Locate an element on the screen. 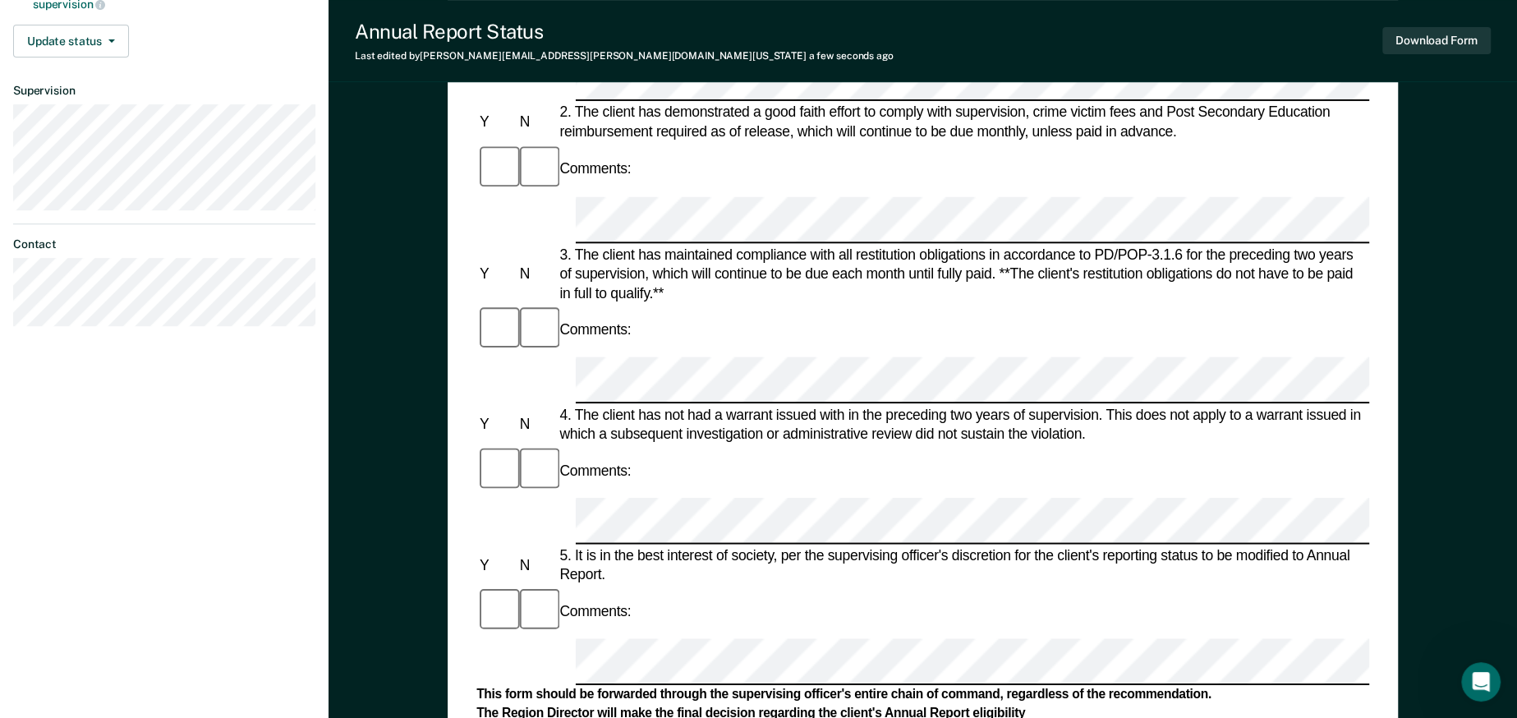 The width and height of the screenshot is (1517, 718). div: 2. The client has demonstrated a good faith effort to comply with supervision, crime victim fees ... is located at coordinates (962, 122).